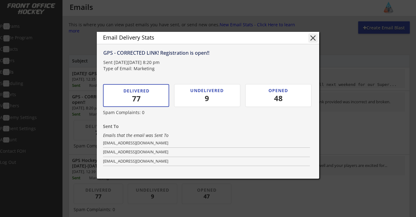 The image size is (416, 217). I want to click on div: Spam Complaints: 0, so click(194, 113).